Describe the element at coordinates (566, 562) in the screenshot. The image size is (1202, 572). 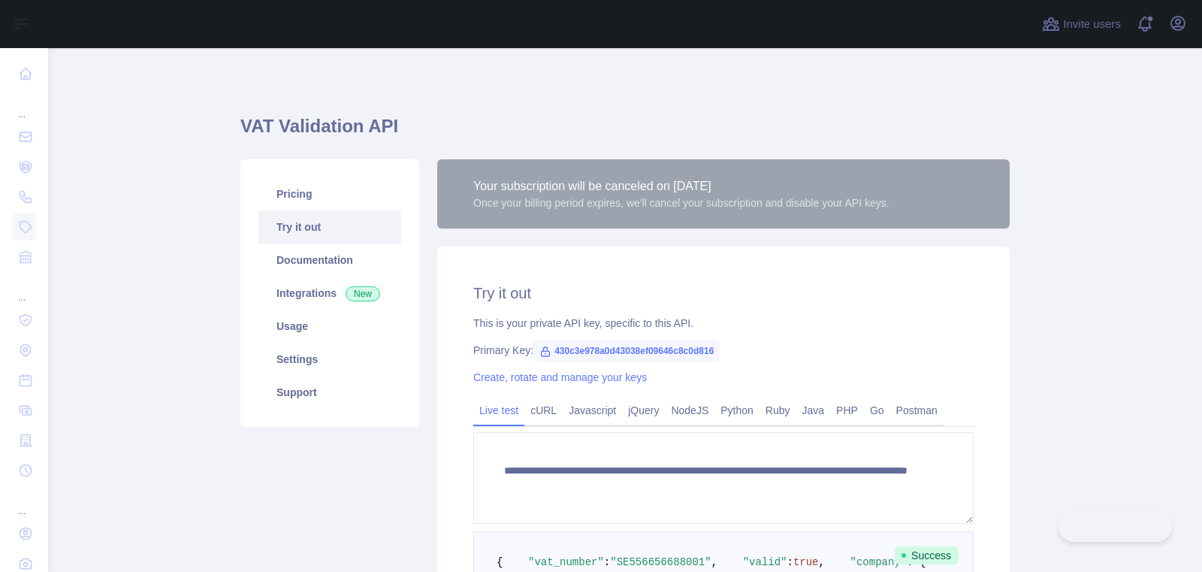
I see `span: "vat_number"` at that location.